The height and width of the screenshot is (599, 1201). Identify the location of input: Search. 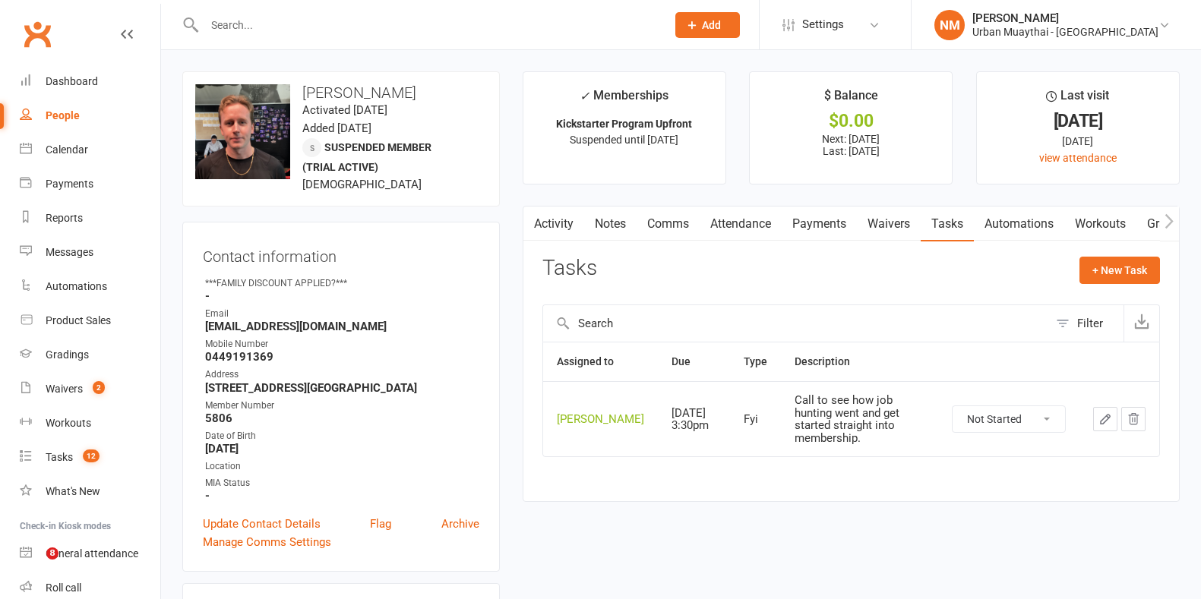
(795, 324).